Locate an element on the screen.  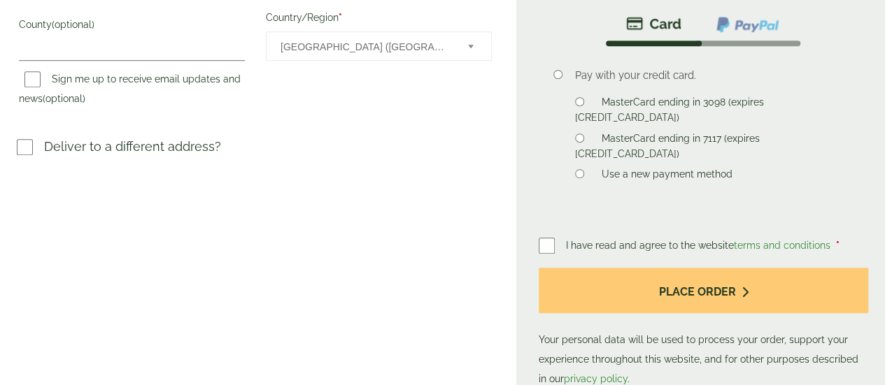
p: Pay with your credit card. is located at coordinates (710, 76).